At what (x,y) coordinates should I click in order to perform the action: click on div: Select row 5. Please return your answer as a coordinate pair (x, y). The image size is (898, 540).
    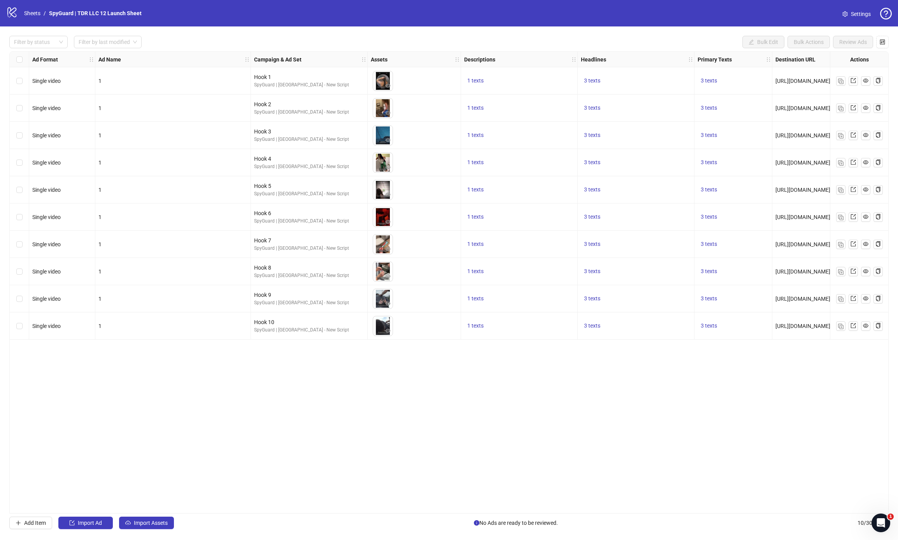
    Looking at the image, I should click on (19, 190).